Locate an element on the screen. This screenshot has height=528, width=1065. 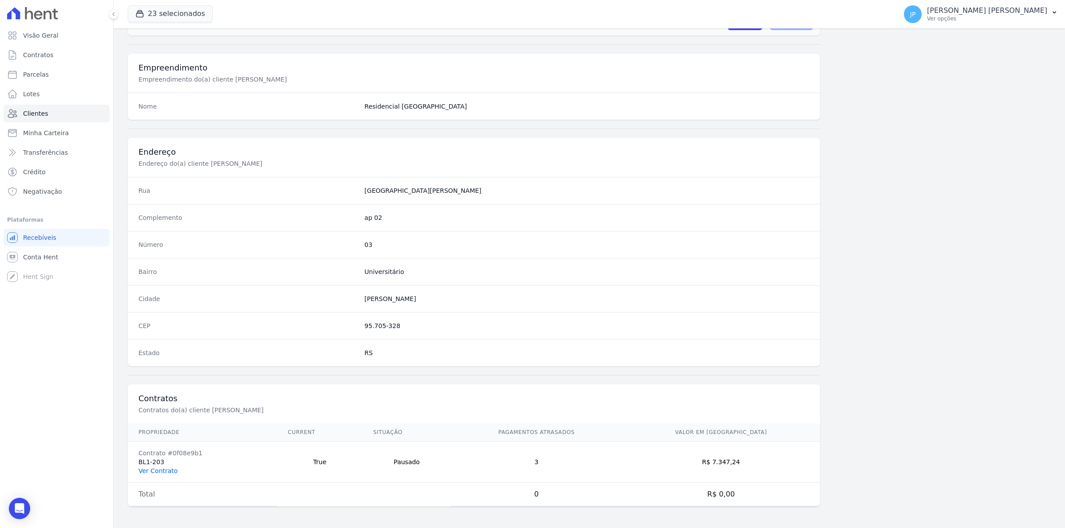
h3: Contratos is located at coordinates (474, 399).